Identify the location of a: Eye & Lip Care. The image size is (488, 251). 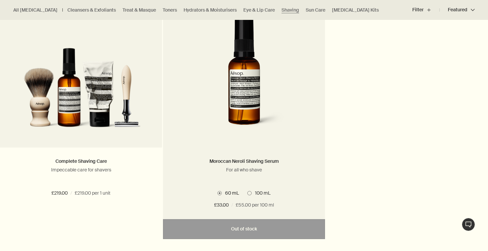
(259, 10).